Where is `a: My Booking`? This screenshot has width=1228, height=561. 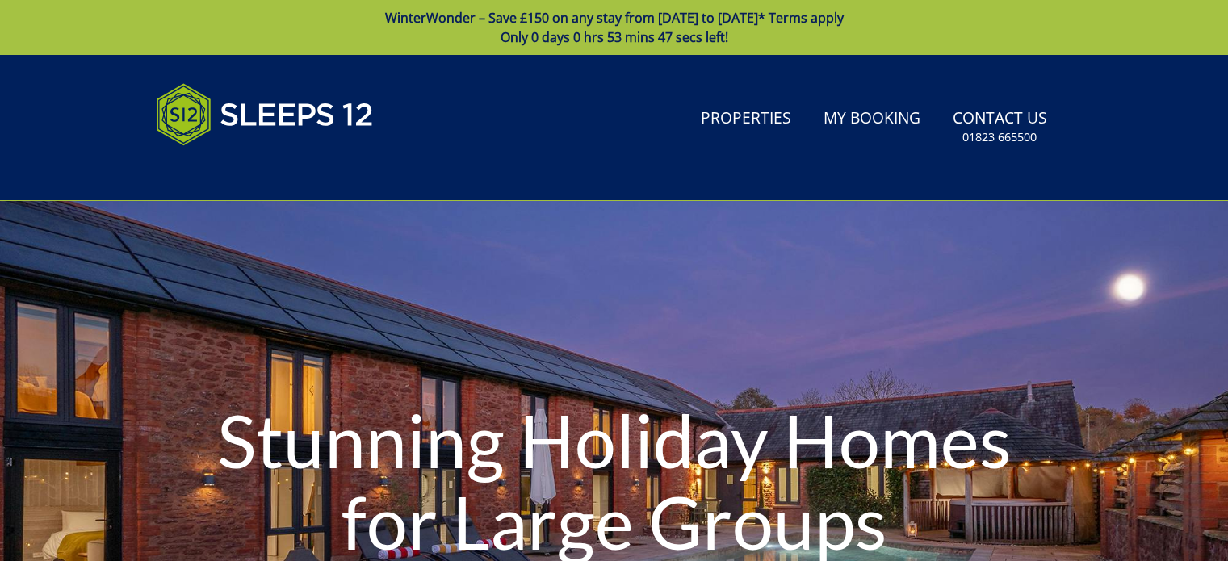
a: My Booking is located at coordinates (872, 119).